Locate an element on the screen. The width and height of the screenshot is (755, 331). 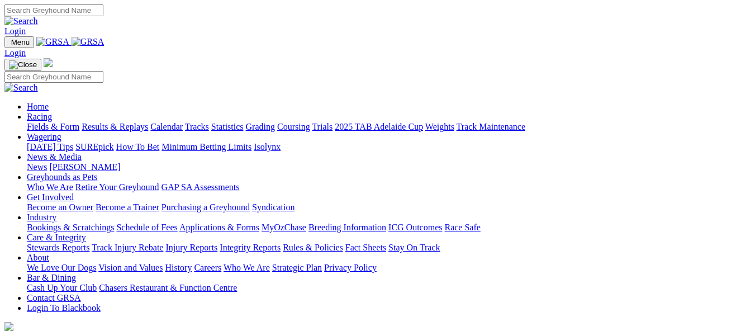
a: Racing is located at coordinates (39, 116).